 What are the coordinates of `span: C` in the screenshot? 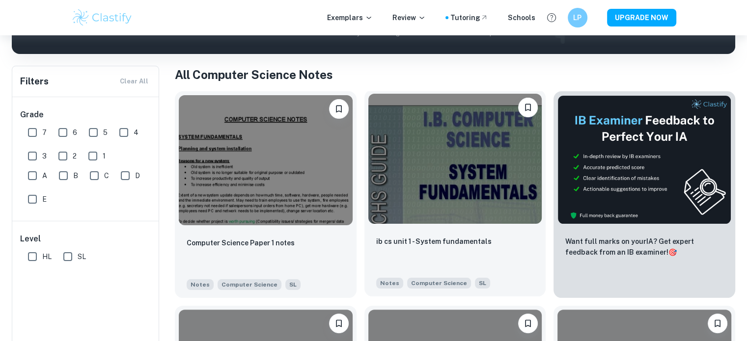 It's located at (107, 176).